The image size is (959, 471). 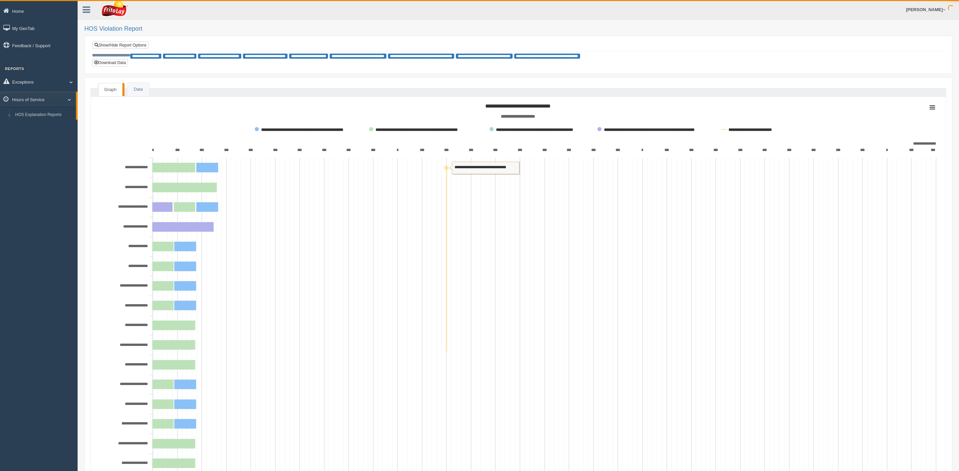 I want to click on a: HOS Explanation Reports, so click(x=44, y=115).